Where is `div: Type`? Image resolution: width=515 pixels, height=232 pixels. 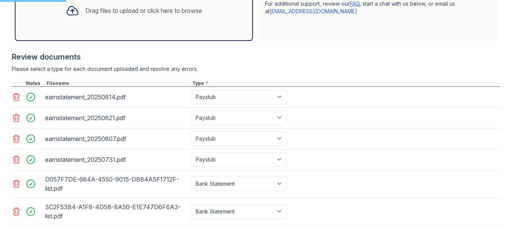 div: Type is located at coordinates (346, 84).